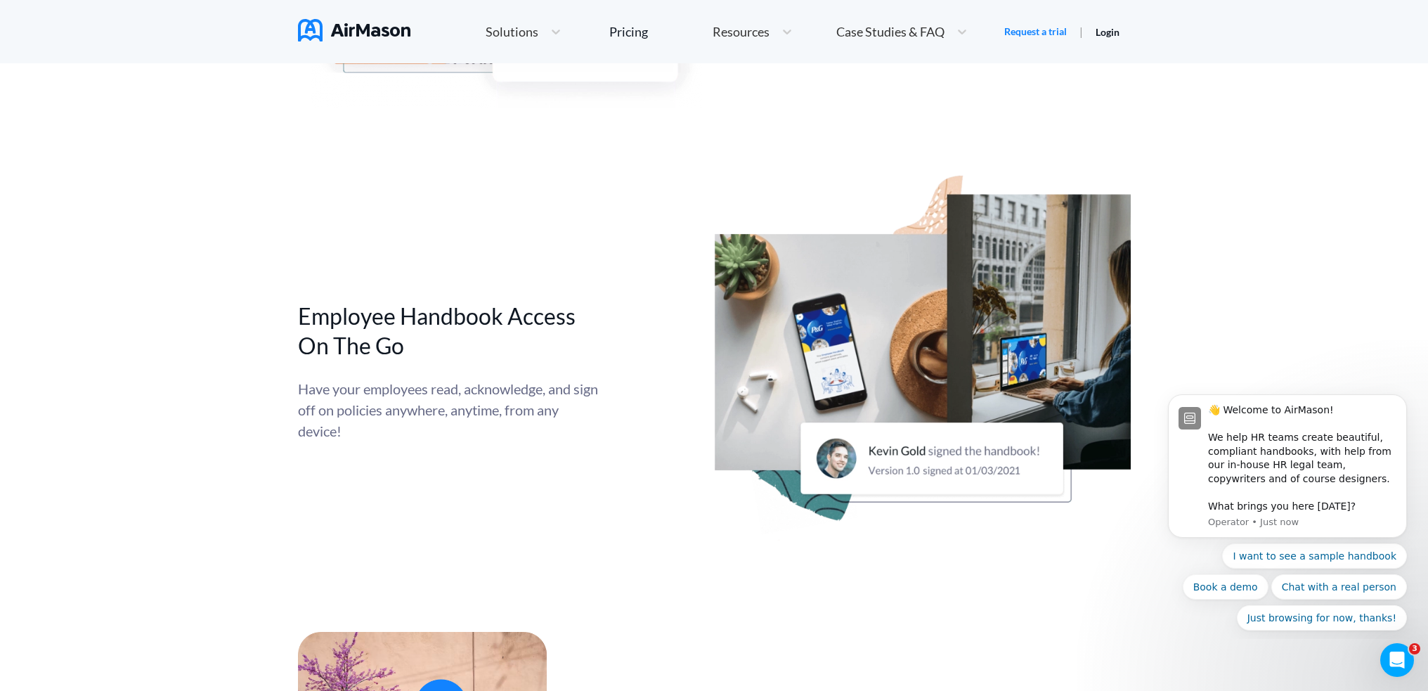  What do you see at coordinates (79, 204) in the screenshot?
I see `button: Quick reply: Book a demo` at bounding box center [79, 204].